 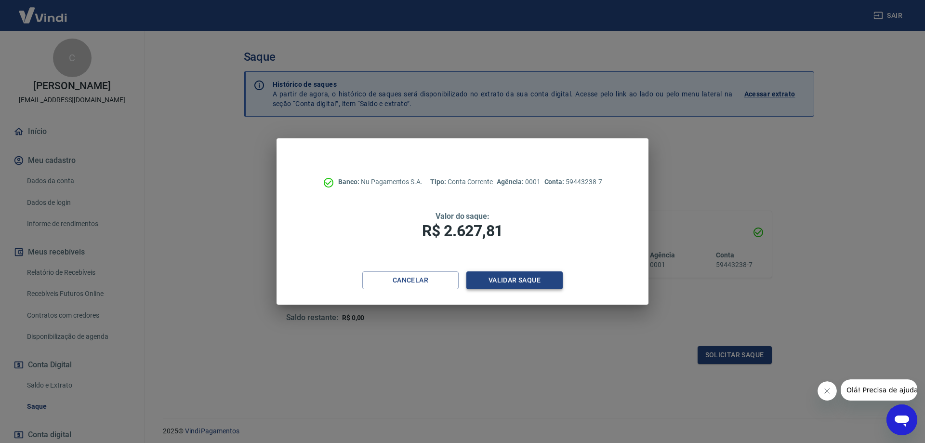 What do you see at coordinates (574, 182) in the screenshot?
I see `p: 59443238-7` at bounding box center [574, 182].